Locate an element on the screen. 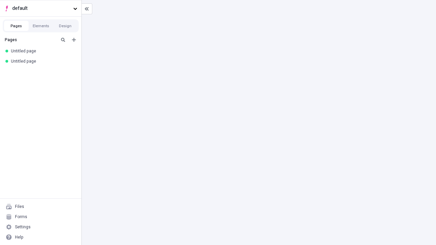 The image size is (436, 245). button: Add new is located at coordinates (74, 40).